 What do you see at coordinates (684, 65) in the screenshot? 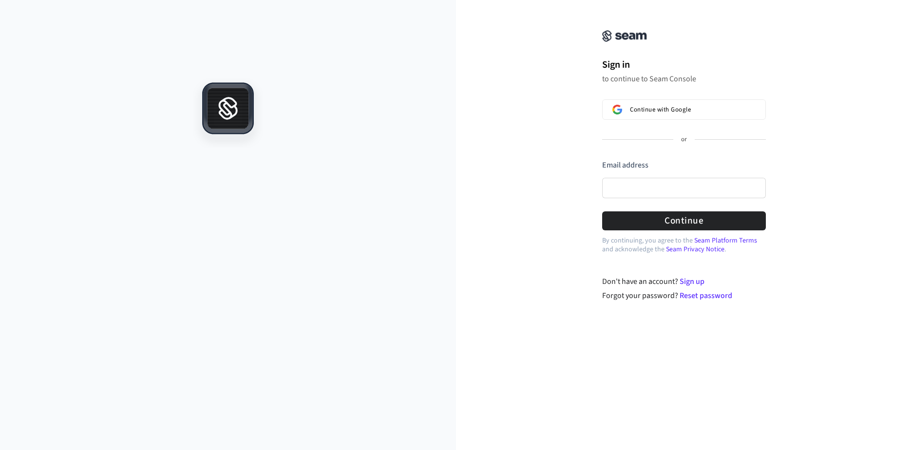
I see `h1: Sign in` at bounding box center [684, 65].